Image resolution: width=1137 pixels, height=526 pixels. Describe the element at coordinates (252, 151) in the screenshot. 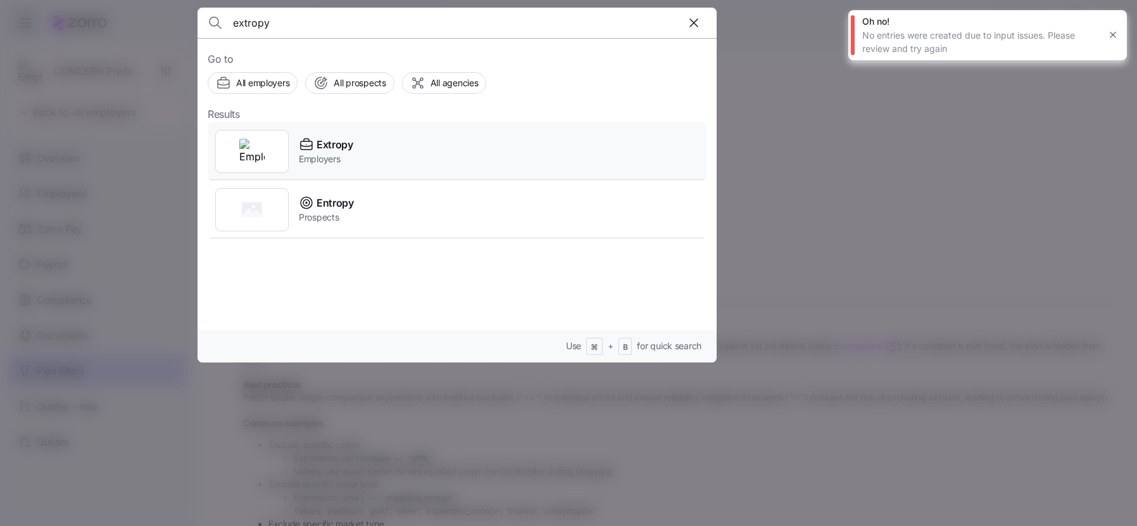

I see `img: Employer logo` at that location.